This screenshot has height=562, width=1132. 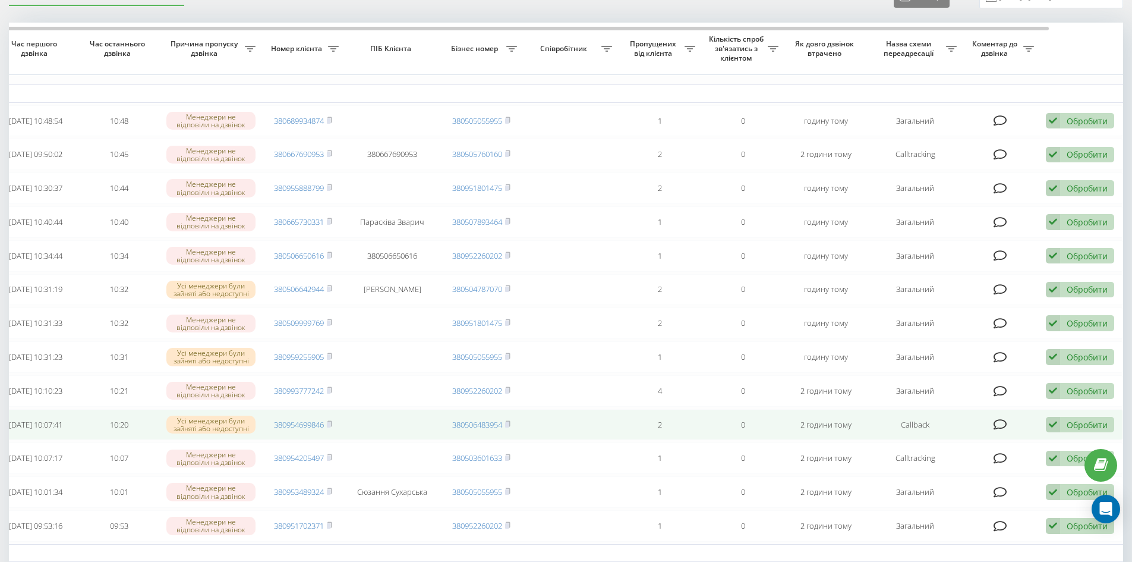 I want to click on td: 10:44, so click(x=119, y=188).